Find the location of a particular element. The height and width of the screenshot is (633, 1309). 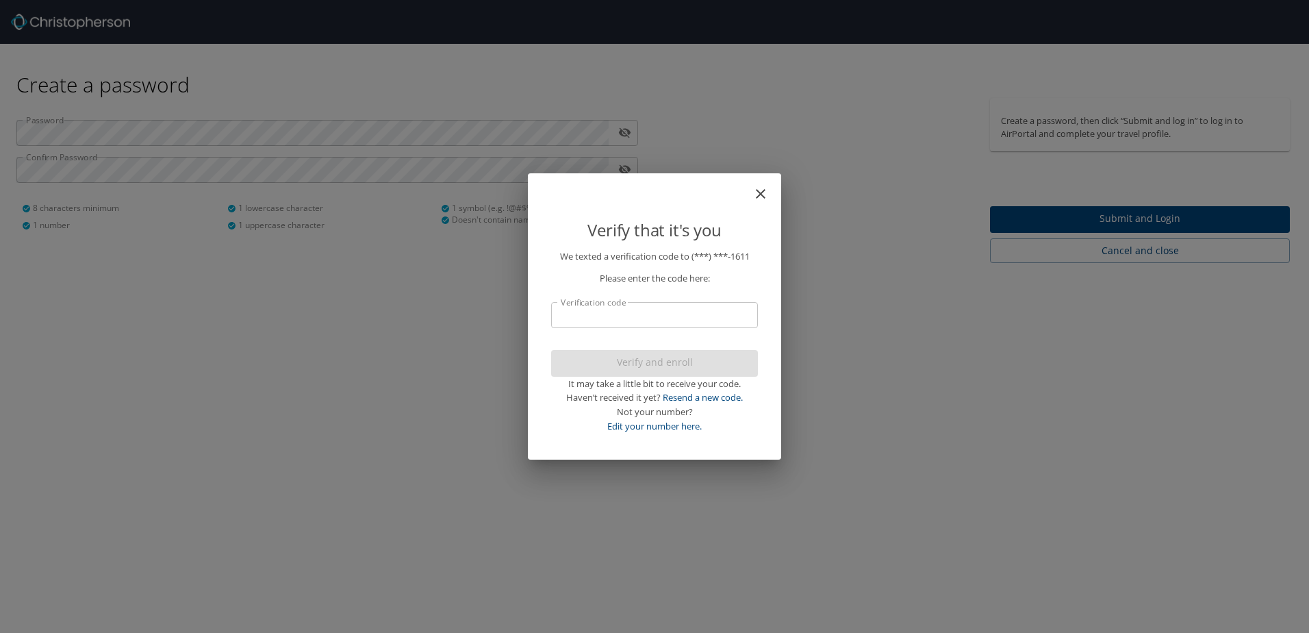

div: It may take a little bit to receive your code. is located at coordinates (655, 383).